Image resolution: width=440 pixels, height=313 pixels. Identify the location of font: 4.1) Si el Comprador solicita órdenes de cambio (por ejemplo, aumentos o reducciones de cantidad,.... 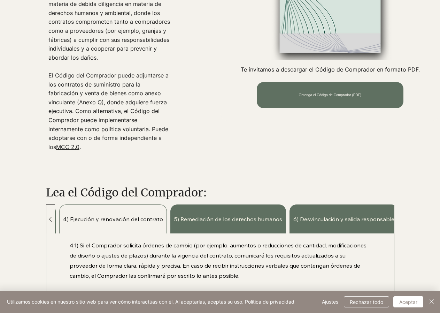
(218, 260).